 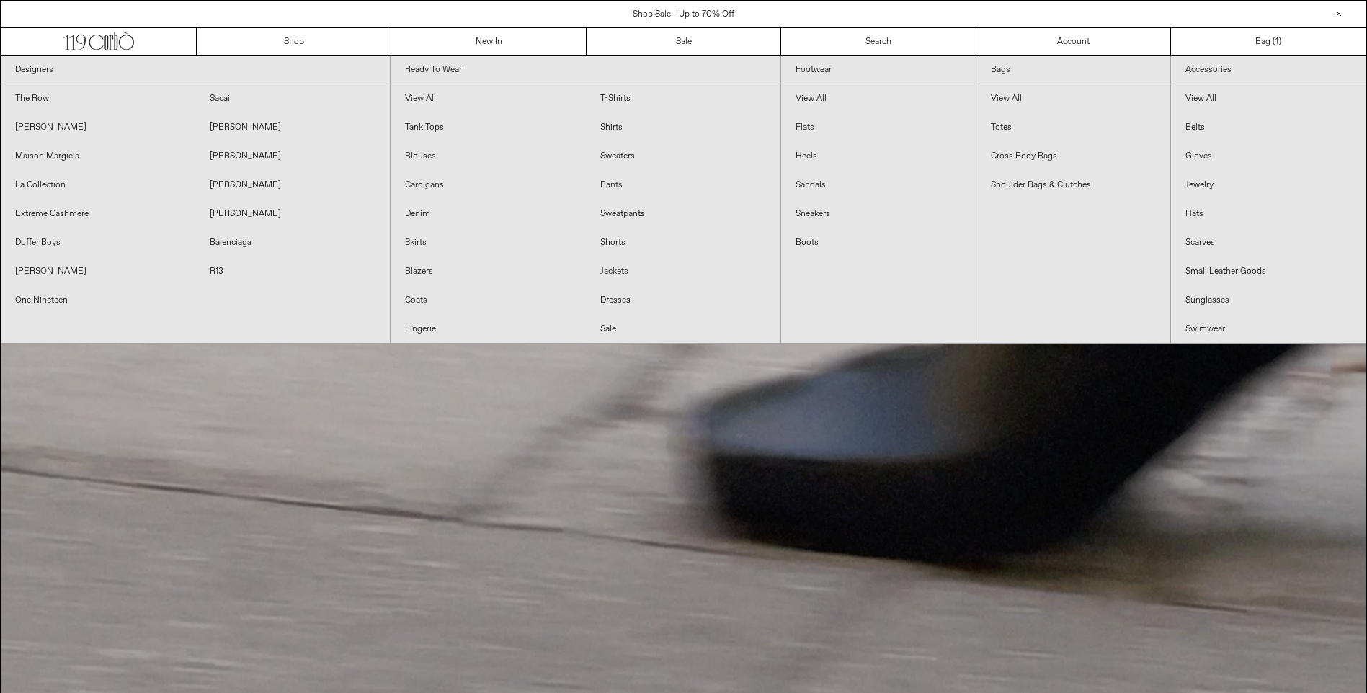 What do you see at coordinates (683, 272) in the screenshot?
I see `a: Jackets` at bounding box center [683, 272].